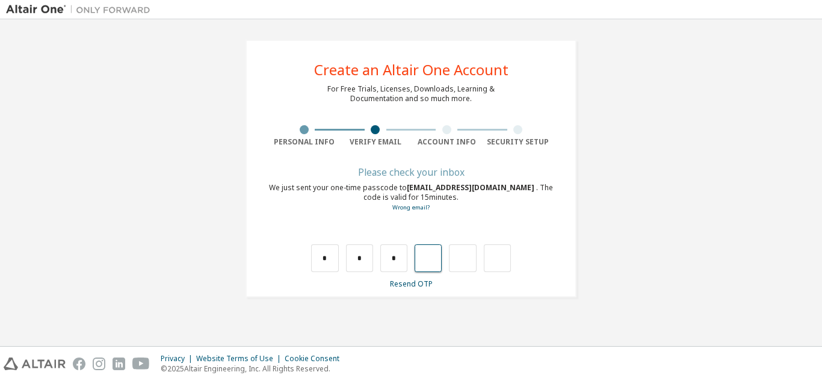  What do you see at coordinates (411, 172) in the screenshot?
I see `div: Please check your inbox` at bounding box center [411, 172].